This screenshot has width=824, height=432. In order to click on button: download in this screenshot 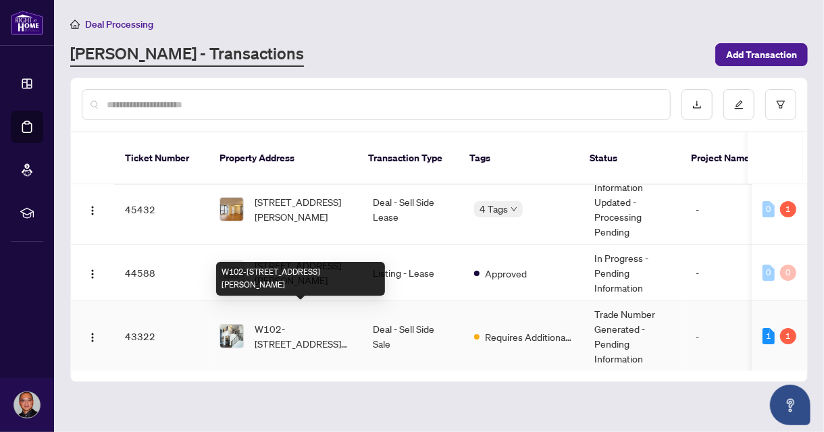, I will do `click(697, 105)`.